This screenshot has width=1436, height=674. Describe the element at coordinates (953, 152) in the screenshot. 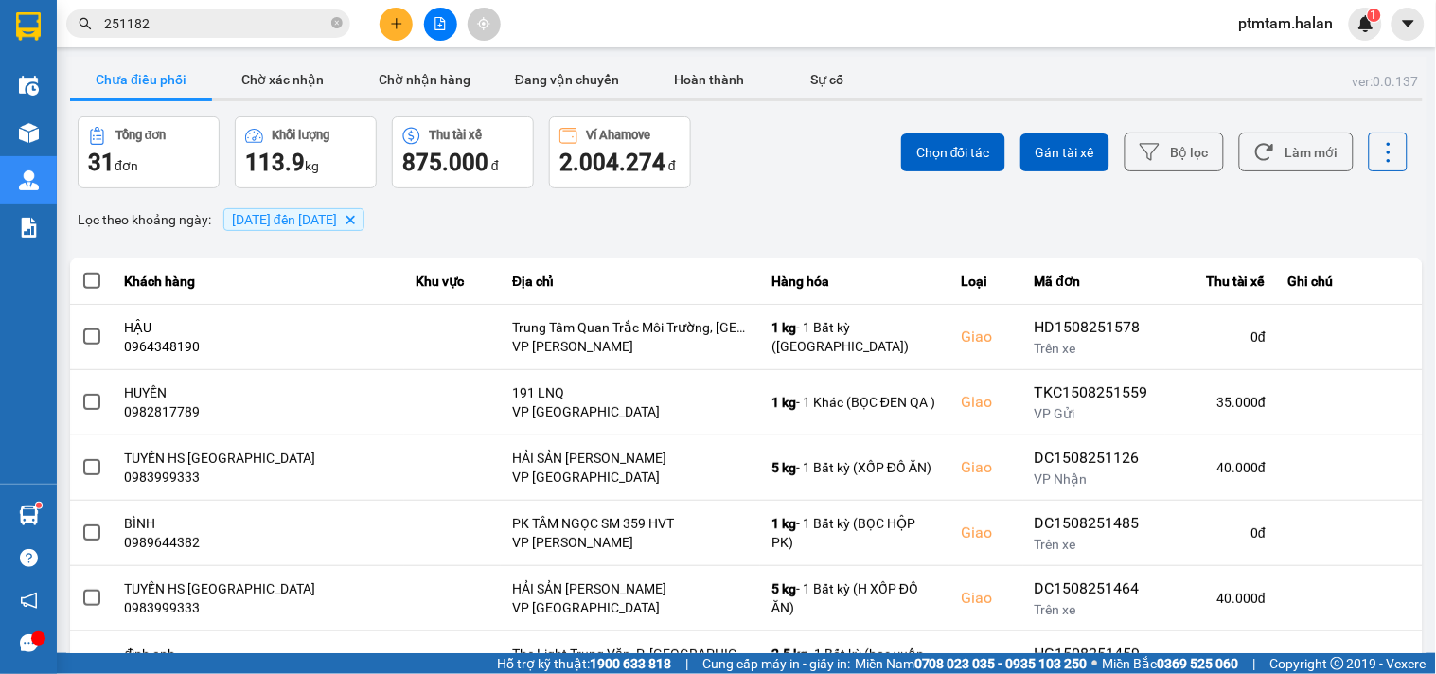

I see `button: Chọn đối tác` at that location.